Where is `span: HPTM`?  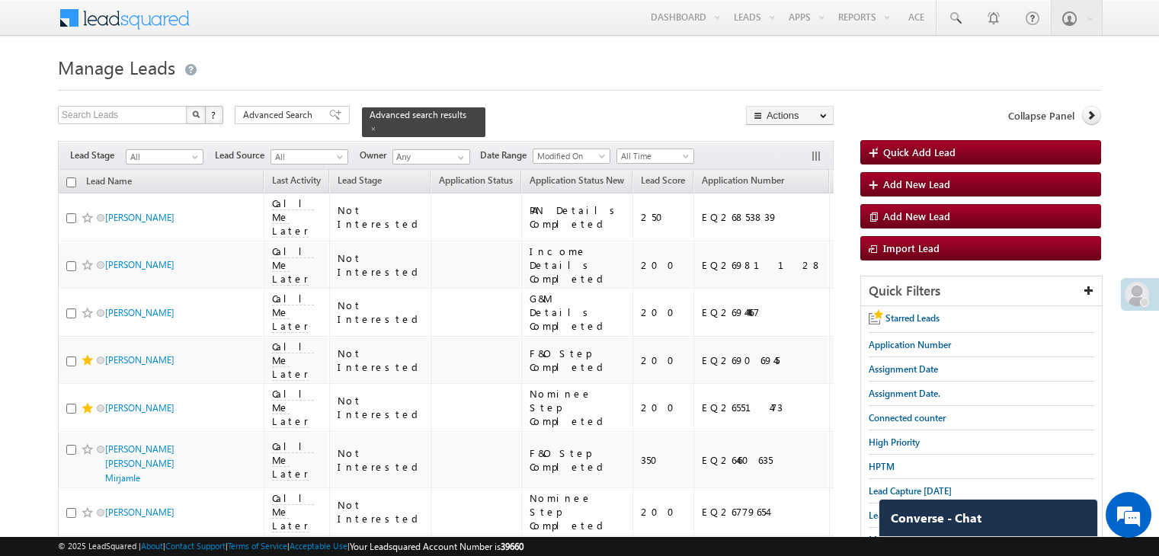
span: HPTM is located at coordinates (881, 466).